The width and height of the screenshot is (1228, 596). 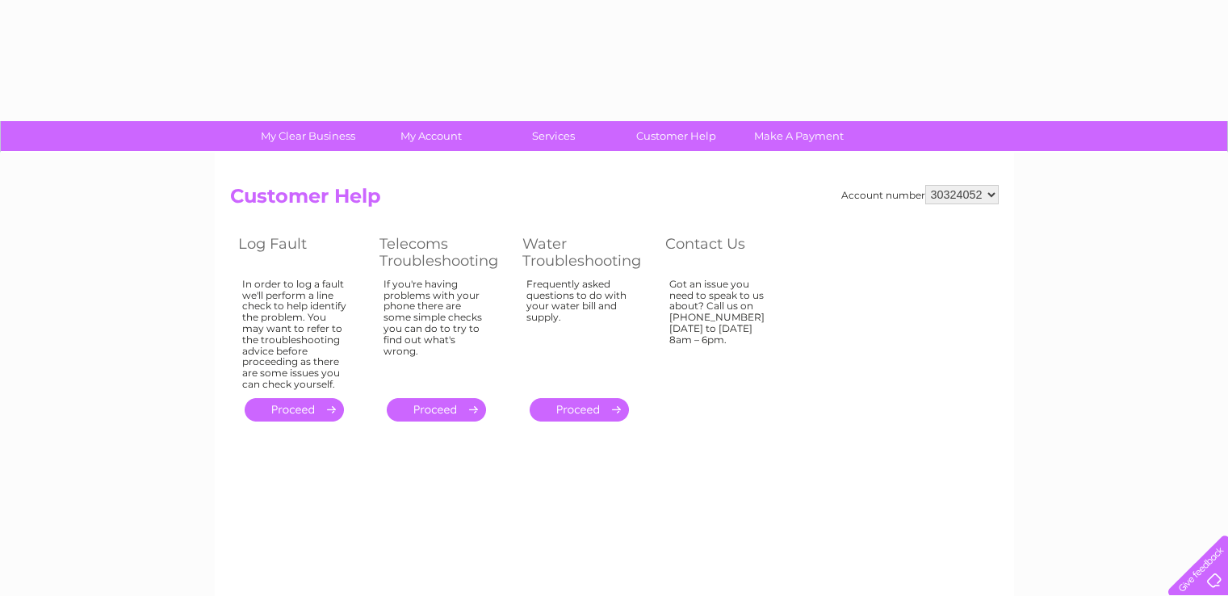 I want to click on div: Frequently asked questions to do with your water bill and supply., so click(x=580, y=331).